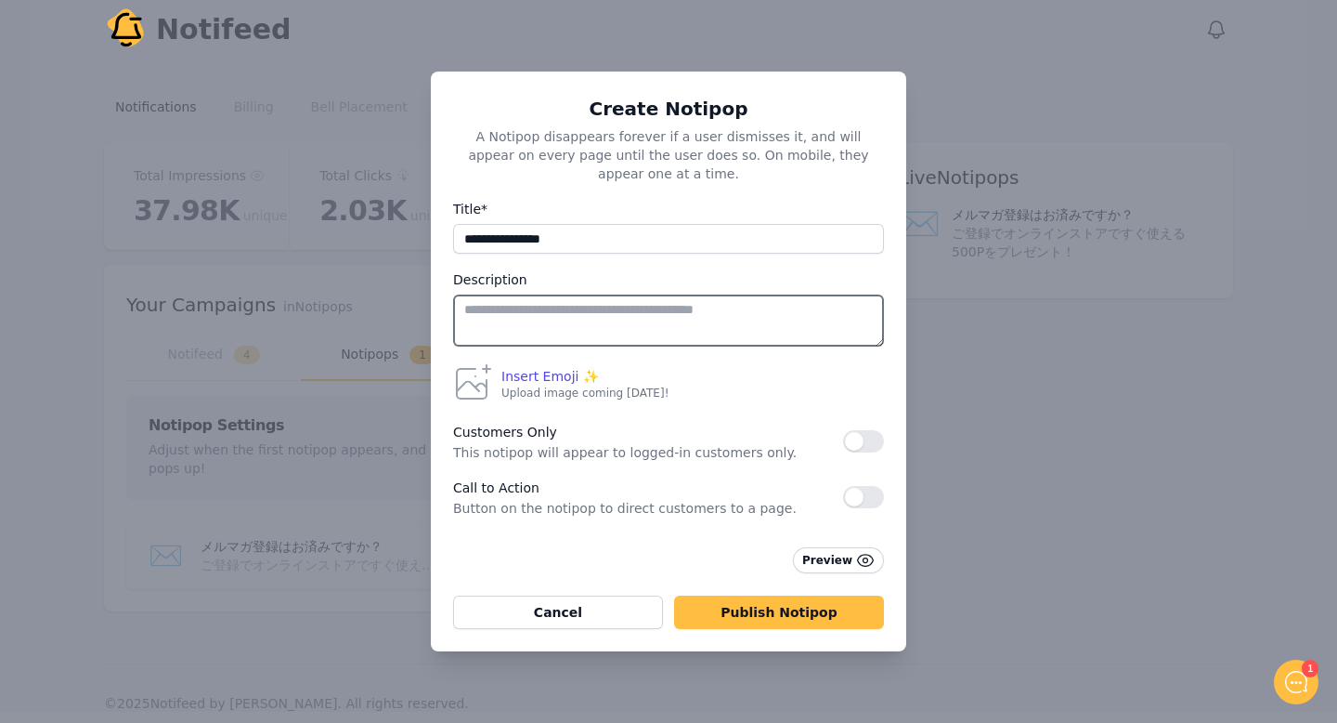 The image size is (1337, 723). I want to click on span: We run on Gist, so click(195, 608).